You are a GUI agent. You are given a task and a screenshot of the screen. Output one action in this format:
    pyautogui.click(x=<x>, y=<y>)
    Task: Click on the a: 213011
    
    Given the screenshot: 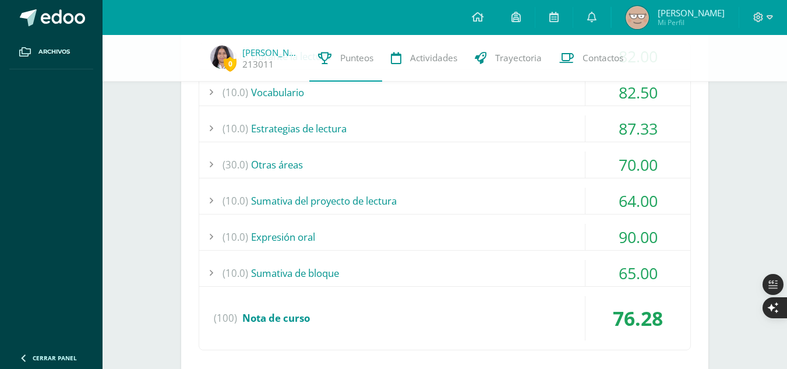 What is the action you would take?
    pyautogui.click(x=258, y=64)
    